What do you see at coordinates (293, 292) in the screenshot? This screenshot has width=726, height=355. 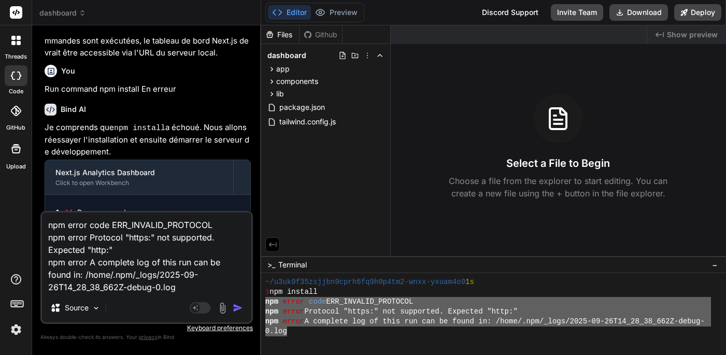 I see `span: npm install` at bounding box center [293, 292].